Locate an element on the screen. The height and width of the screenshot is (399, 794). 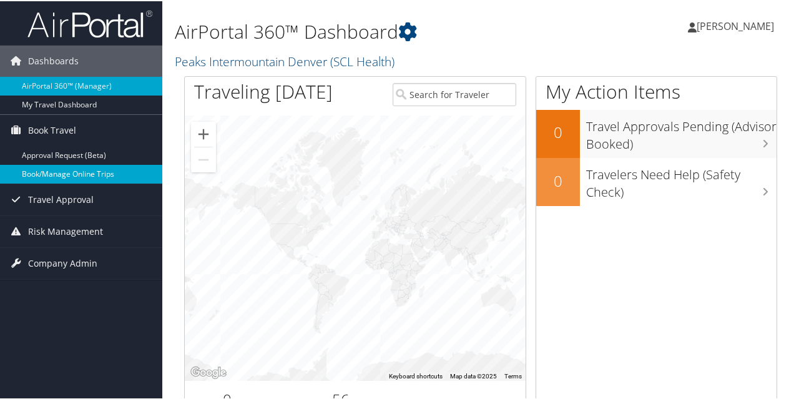
button: Zoom out is located at coordinates (203, 159).